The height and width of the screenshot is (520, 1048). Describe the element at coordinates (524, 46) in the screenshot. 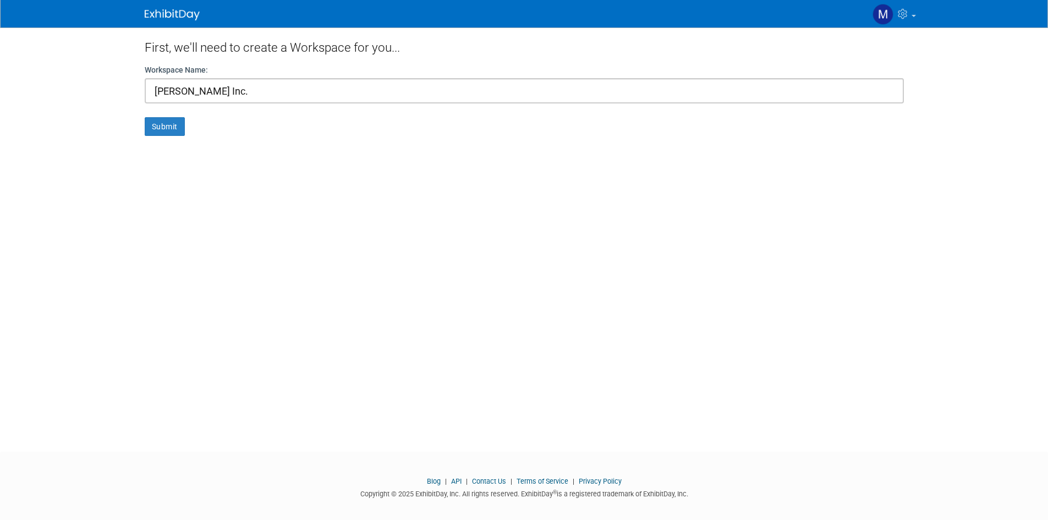

I see `div: First, we'll need to create a Workspace for you...` at that location.